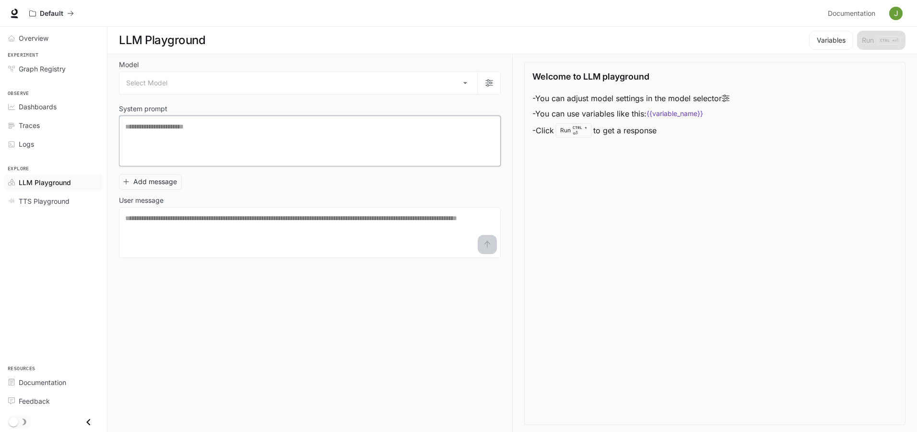 The width and height of the screenshot is (917, 432). I want to click on a: TTS Playground, so click(53, 201).